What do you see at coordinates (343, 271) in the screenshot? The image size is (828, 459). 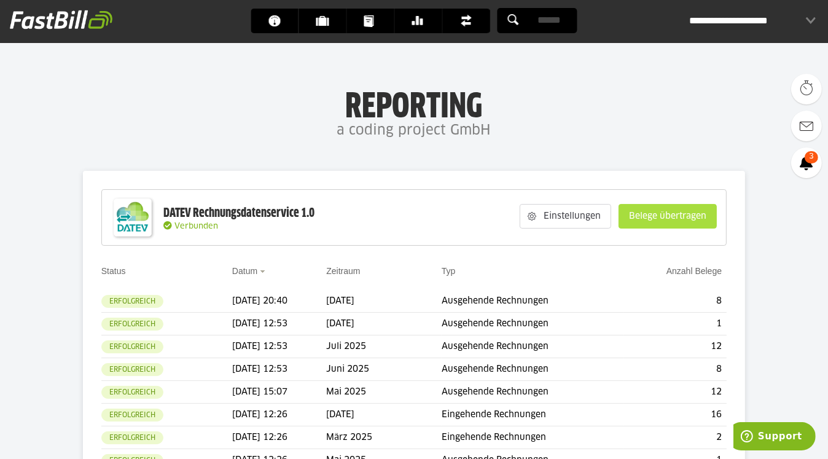 I see `a: Zeitraum` at bounding box center [343, 271].